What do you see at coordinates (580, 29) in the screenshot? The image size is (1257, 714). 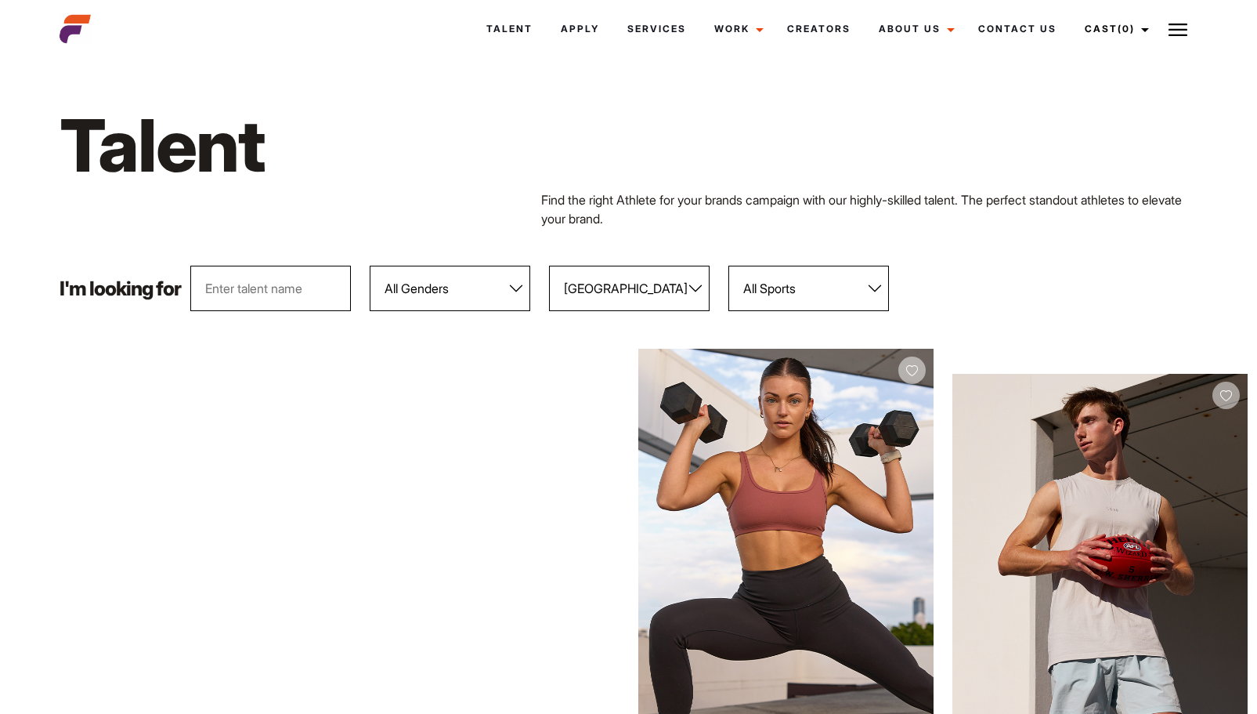 I see `a: Apply` at bounding box center [580, 29].